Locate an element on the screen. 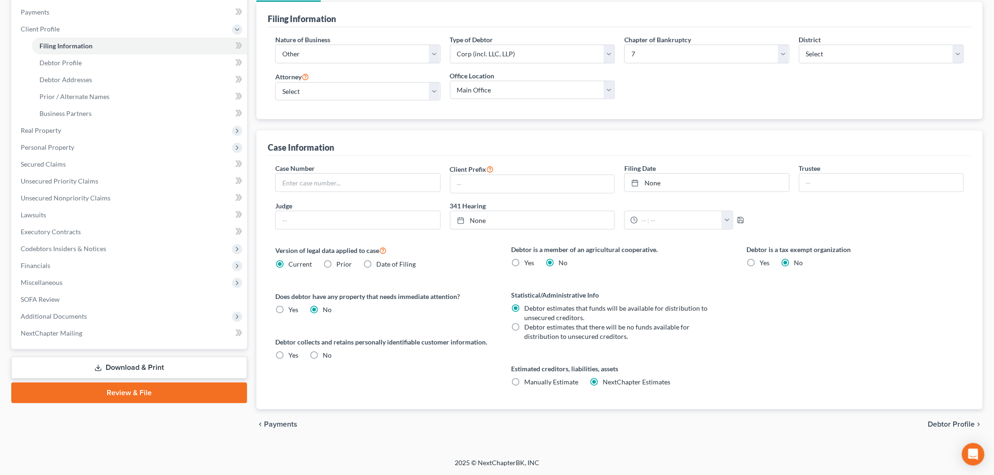 This screenshot has width=994, height=475. a: Payments is located at coordinates (130, 12).